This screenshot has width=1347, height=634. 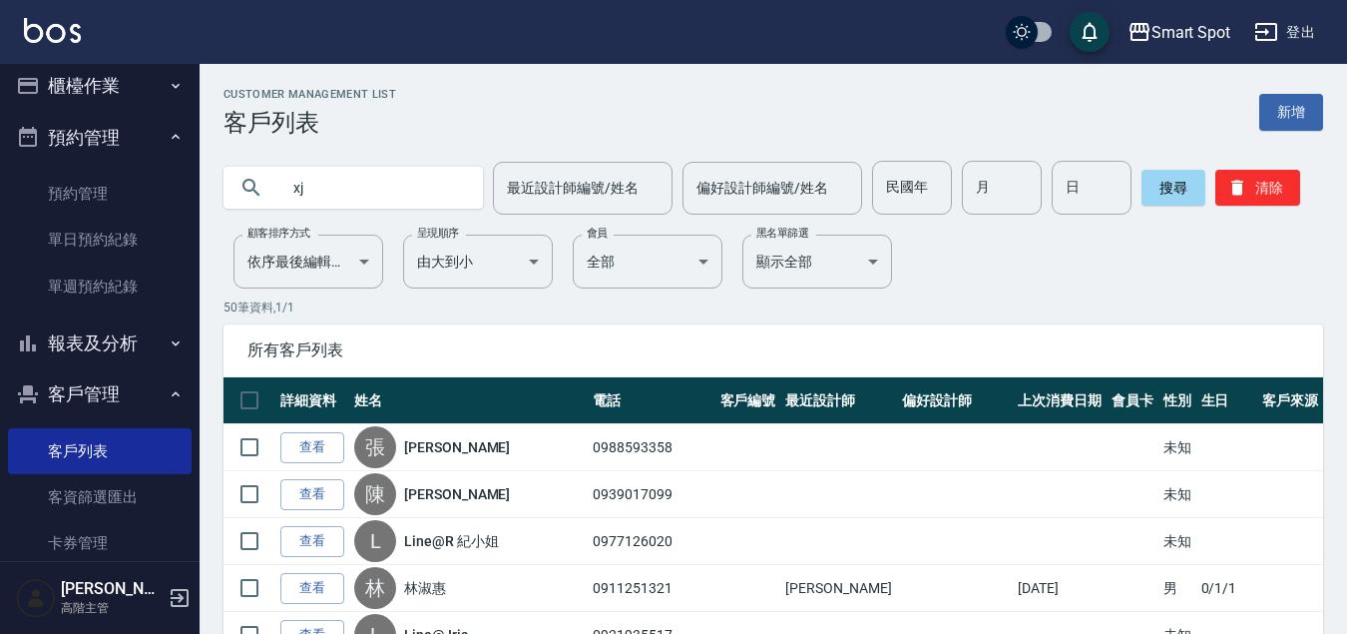 What do you see at coordinates (100, 194) in the screenshot?
I see `a: 預約管理` at bounding box center [100, 194].